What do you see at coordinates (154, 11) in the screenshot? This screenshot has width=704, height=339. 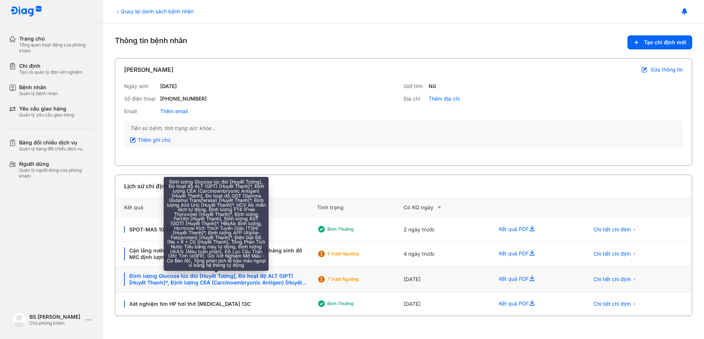 I see `div: Quay lại danh sách bệnh nhân` at bounding box center [154, 11].